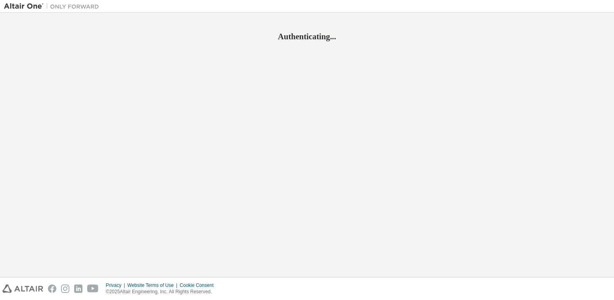 The width and height of the screenshot is (614, 300). Describe the element at coordinates (307, 36) in the screenshot. I see `h2: Authenticating...` at that location.